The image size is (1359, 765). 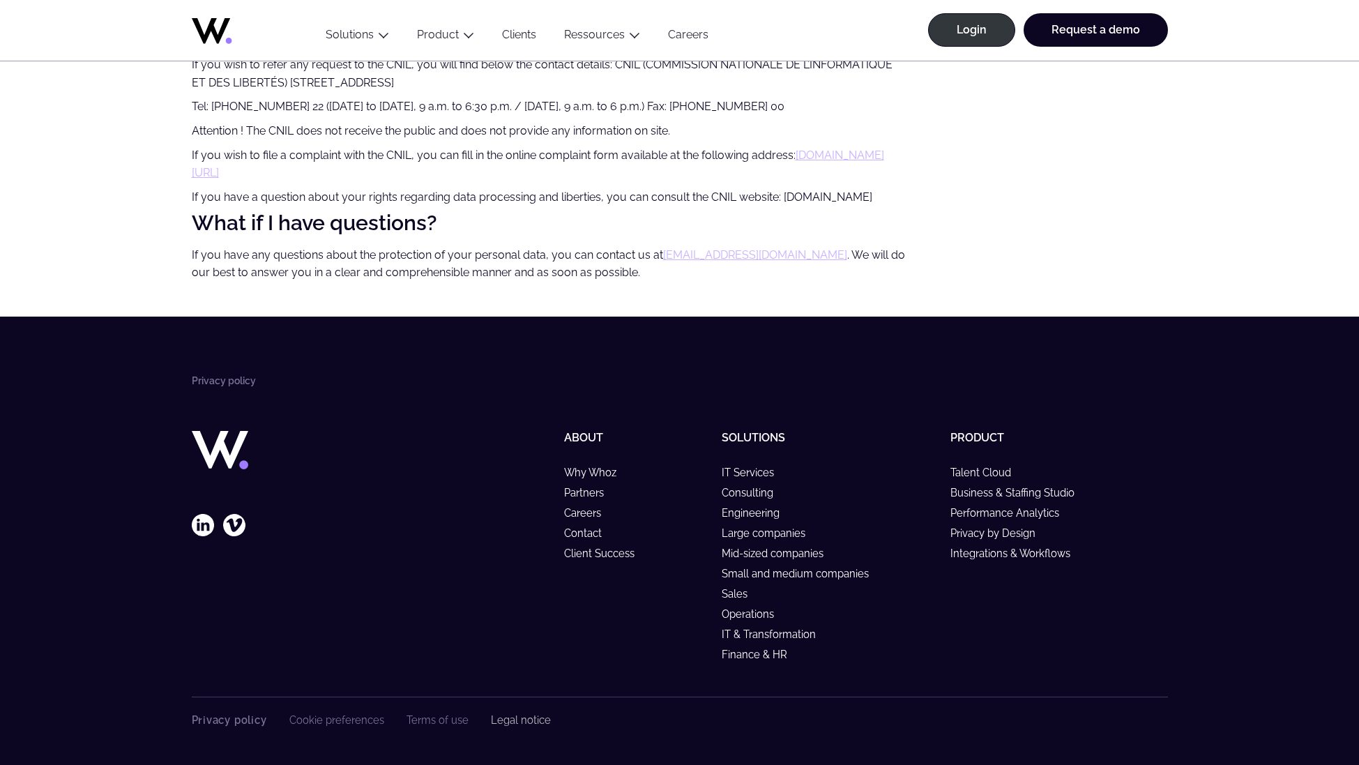 I want to click on a: Talent Cloud, so click(x=987, y=472).